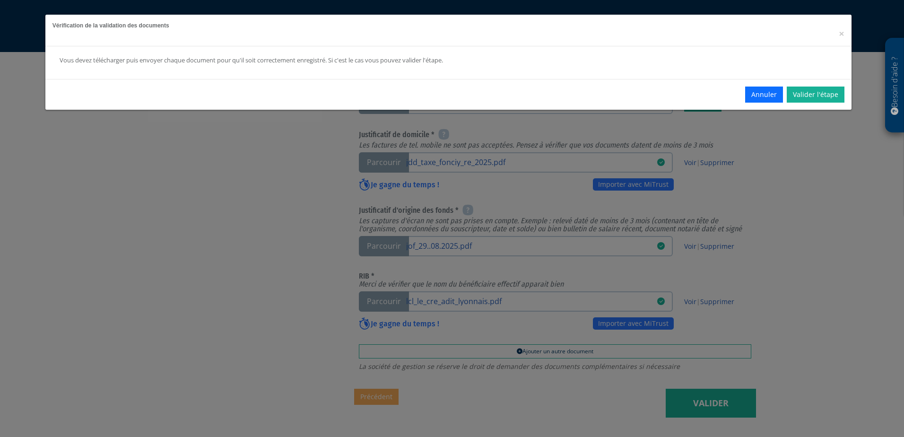 The height and width of the screenshot is (437, 904). Describe the element at coordinates (816, 95) in the screenshot. I see `a: Valider l'étape` at that location.